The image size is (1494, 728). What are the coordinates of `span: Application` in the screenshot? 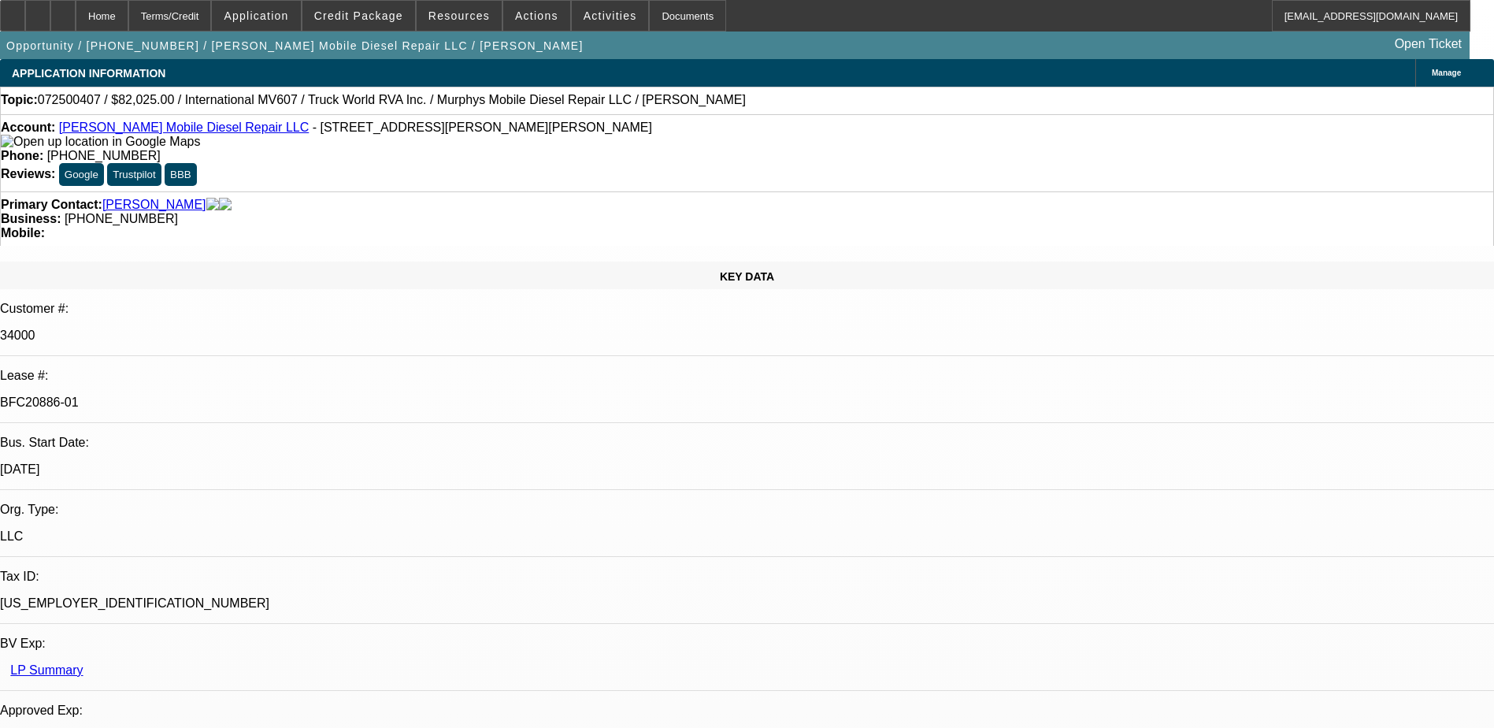 It's located at (256, 16).